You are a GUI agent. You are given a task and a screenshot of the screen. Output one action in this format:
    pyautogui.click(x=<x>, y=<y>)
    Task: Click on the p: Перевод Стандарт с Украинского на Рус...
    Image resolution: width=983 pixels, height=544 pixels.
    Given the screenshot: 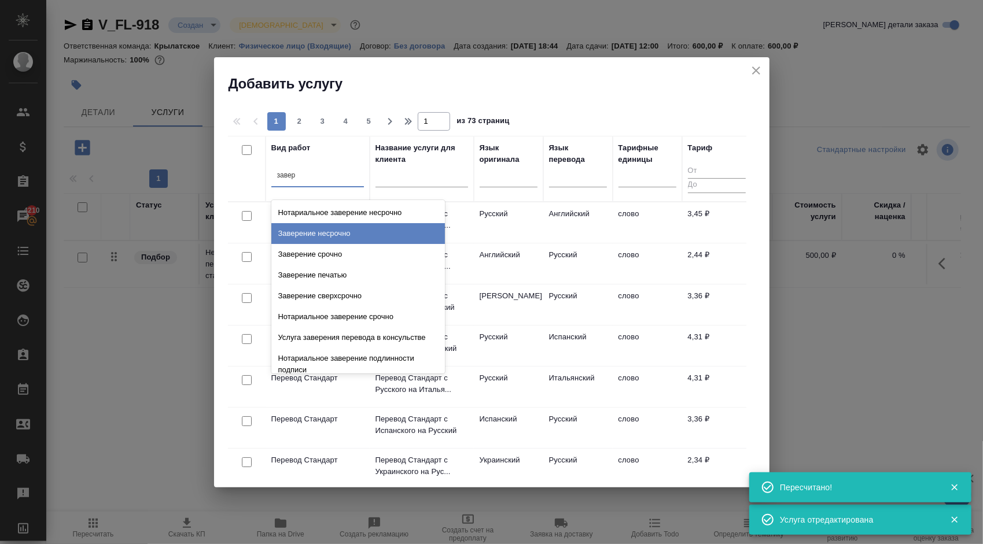 What is the action you would take?
    pyautogui.click(x=422, y=466)
    